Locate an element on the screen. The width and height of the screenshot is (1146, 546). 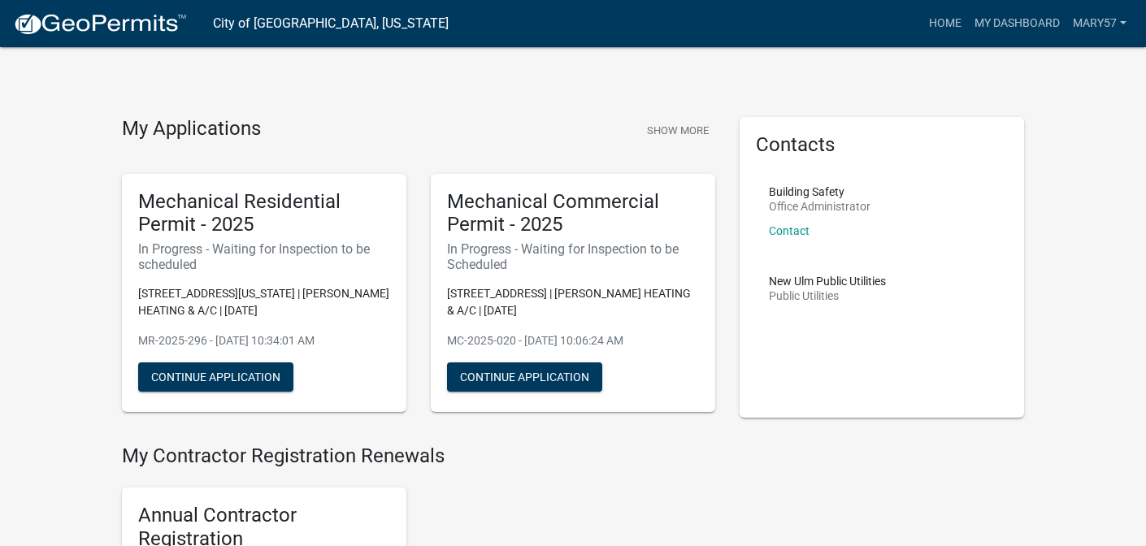
a: Home is located at coordinates (945, 24).